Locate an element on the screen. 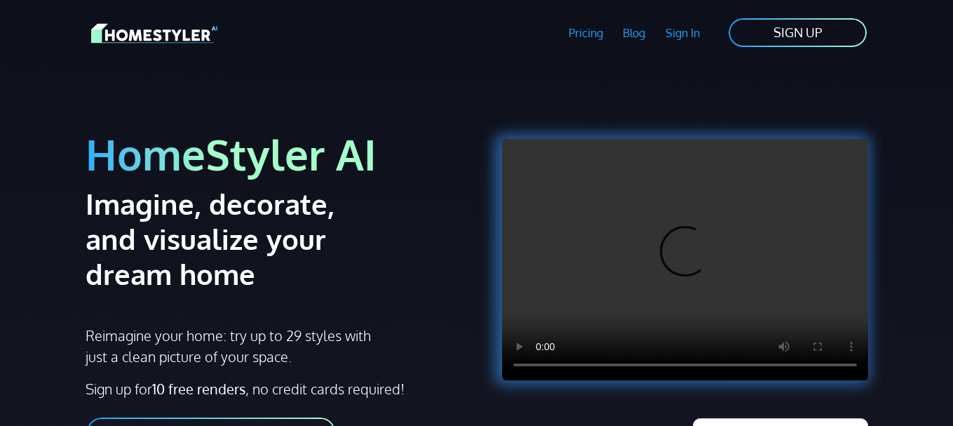 Image resolution: width=953 pixels, height=426 pixels. p: Sign up for , no credit cards required! is located at coordinates (277, 389).